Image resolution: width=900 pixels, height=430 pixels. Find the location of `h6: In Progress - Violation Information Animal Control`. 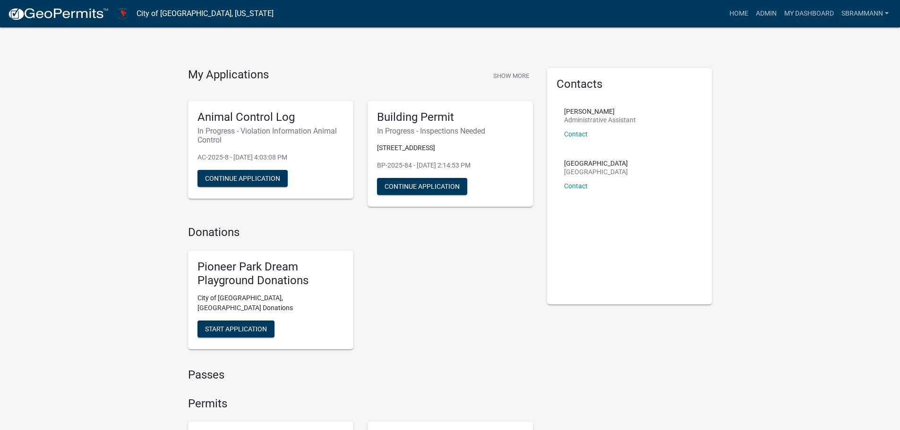

h6: In Progress - Violation Information Animal Control is located at coordinates (271, 136).